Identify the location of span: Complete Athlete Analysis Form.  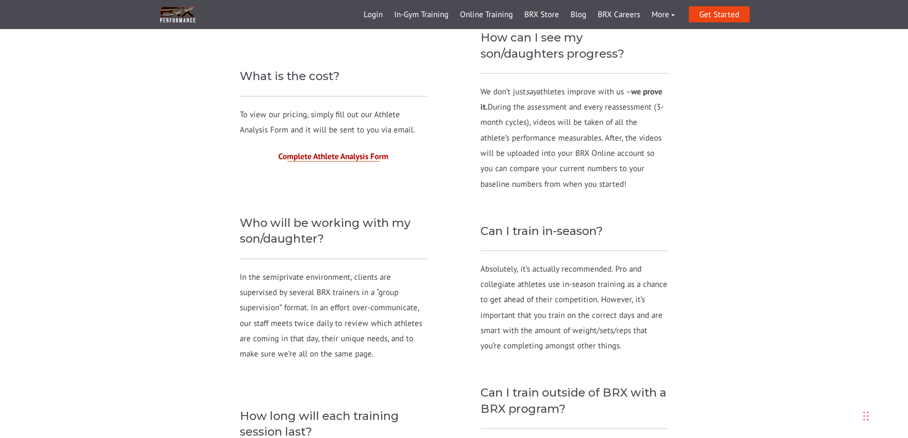
(333, 156).